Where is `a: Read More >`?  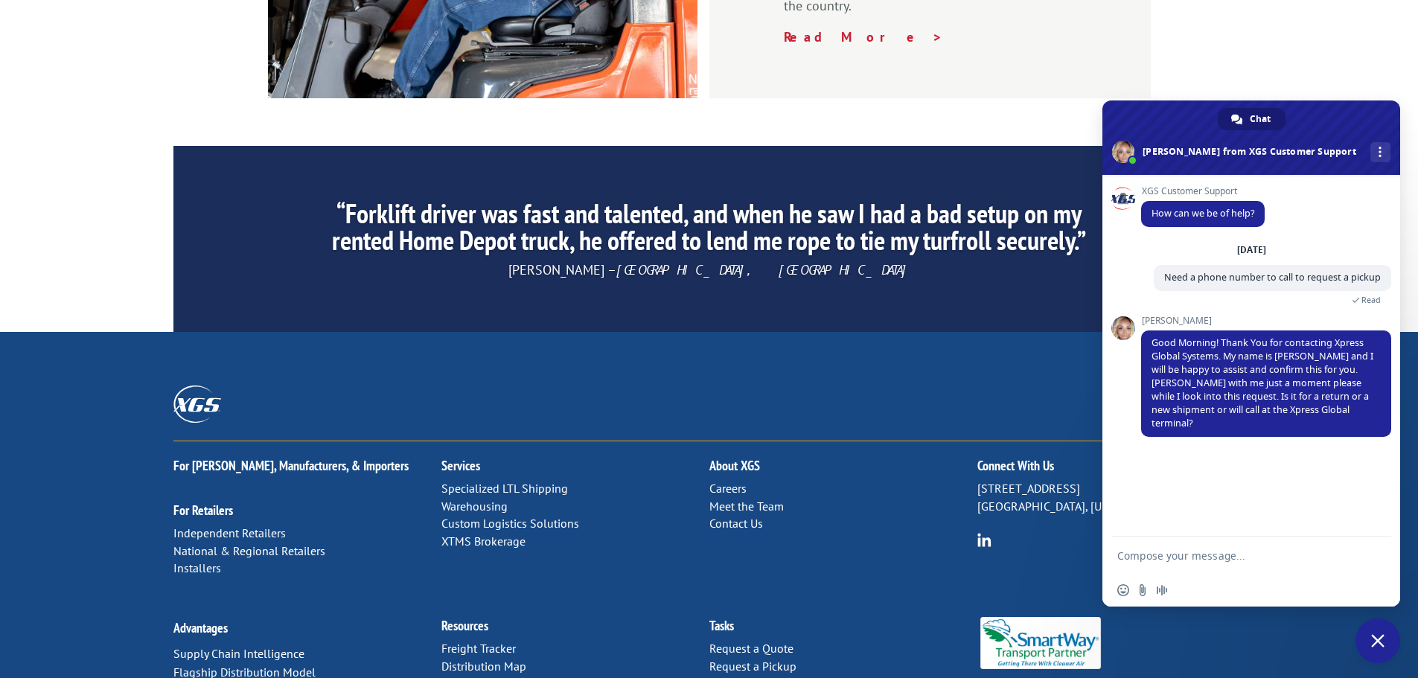 a: Read More > is located at coordinates (864, 36).